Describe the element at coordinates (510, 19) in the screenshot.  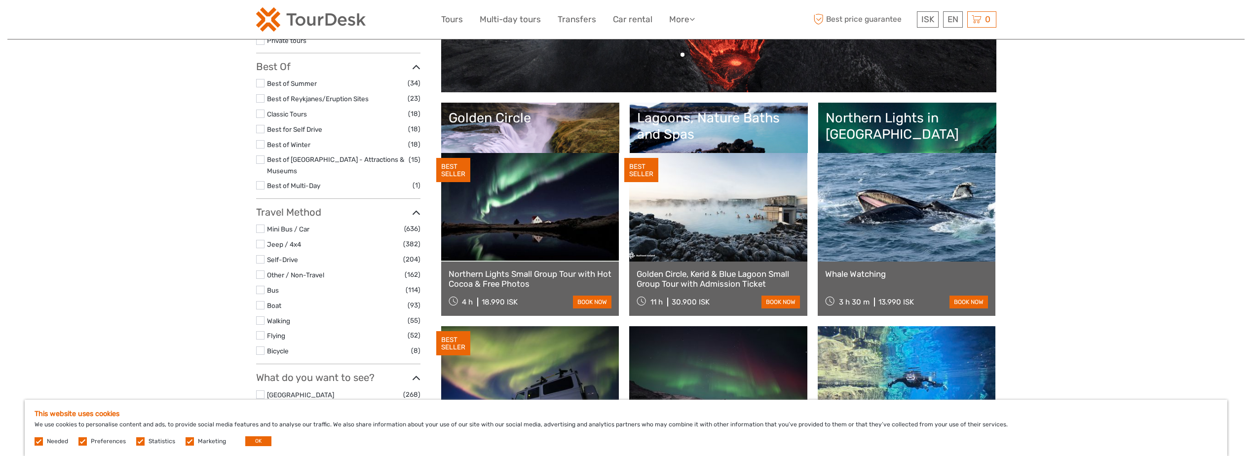
I see `a: Multi-day tours` at that location.